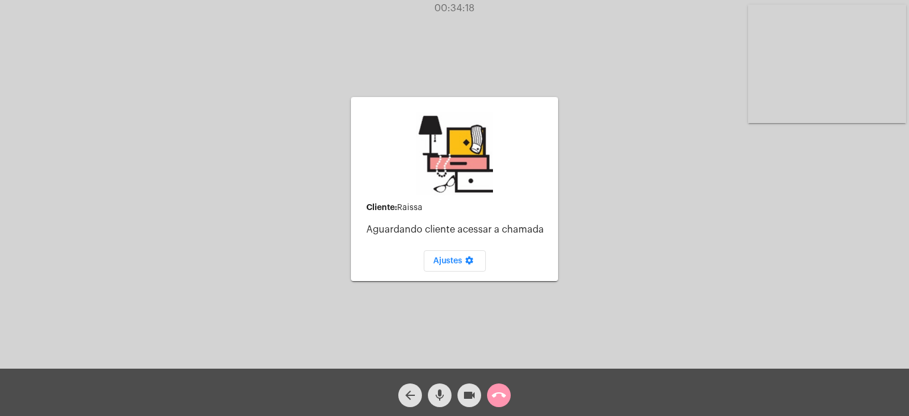 The height and width of the screenshot is (416, 909). Describe the element at coordinates (458, 208) in the screenshot. I see `div: Raissa` at that location.